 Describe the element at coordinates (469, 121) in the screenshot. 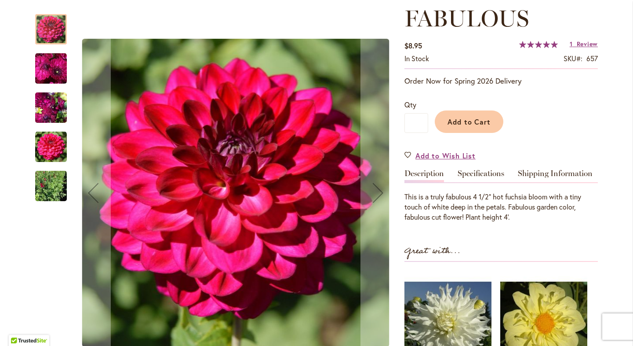

I see `button: Add to Cart` at that location.